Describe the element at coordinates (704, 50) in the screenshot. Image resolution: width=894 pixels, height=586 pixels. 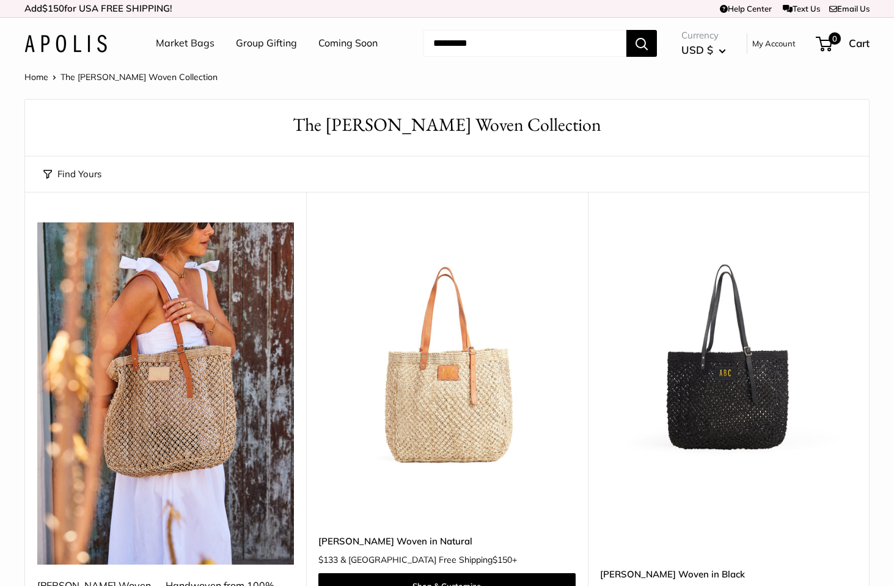
I see `button: USD $` at that location.